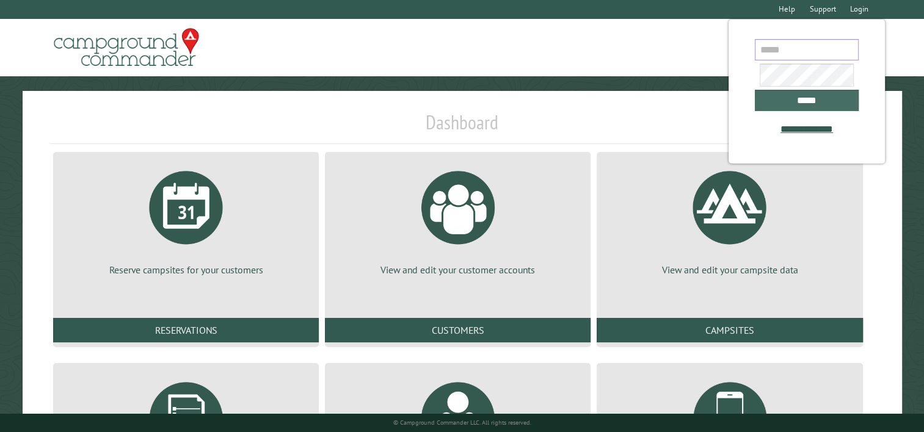 The width and height of the screenshot is (924, 432). What do you see at coordinates (186, 330) in the screenshot?
I see `a: Reservations` at bounding box center [186, 330].